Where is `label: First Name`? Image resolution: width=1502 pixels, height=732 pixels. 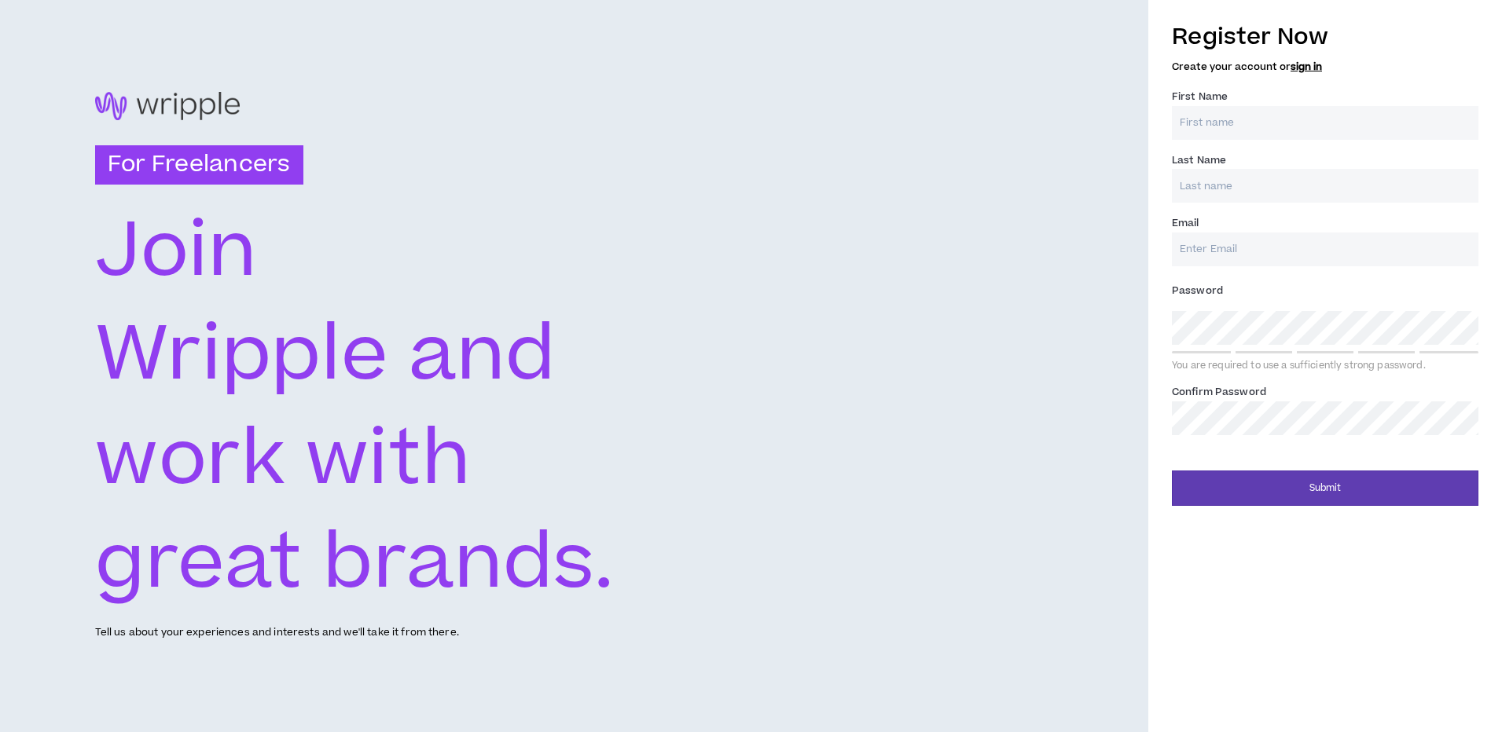 label: First Name is located at coordinates (1199, 97).